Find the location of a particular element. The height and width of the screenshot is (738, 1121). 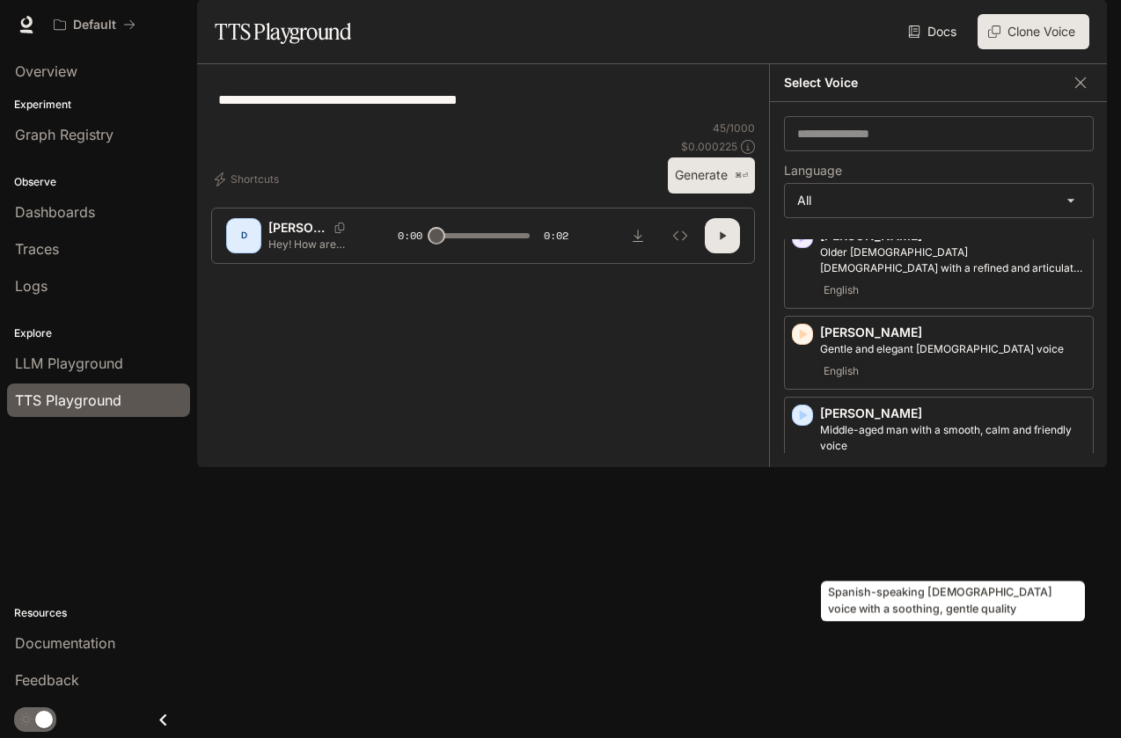

p: Default is located at coordinates (94, 25).